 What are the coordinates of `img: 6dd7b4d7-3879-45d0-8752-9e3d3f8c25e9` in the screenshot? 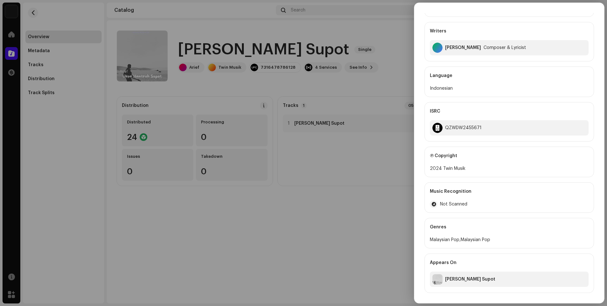 It's located at (438, 279).